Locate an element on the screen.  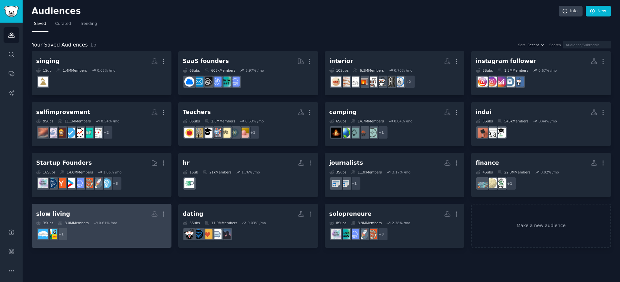
div: 16 Sub s is located at coordinates (46, 172).